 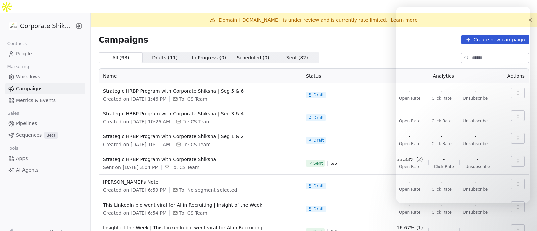 I want to click on span: Apps, so click(x=22, y=159).